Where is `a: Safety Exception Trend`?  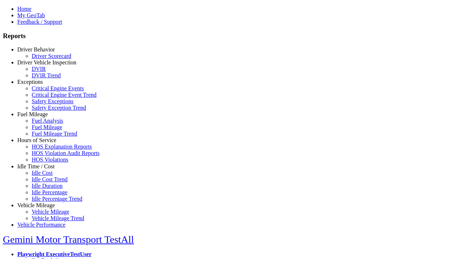
a: Safety Exception Trend is located at coordinates (59, 108).